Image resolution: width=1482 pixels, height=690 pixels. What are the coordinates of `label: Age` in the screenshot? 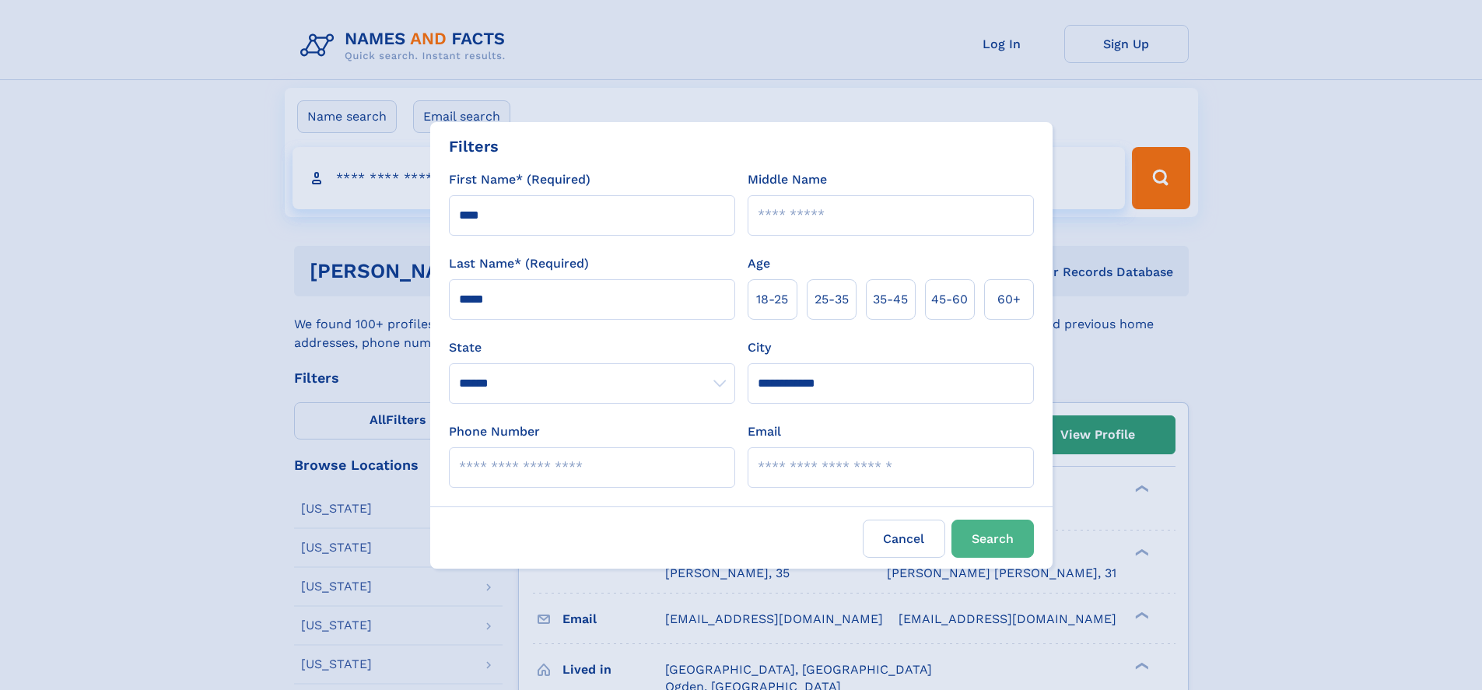 It's located at (759, 264).